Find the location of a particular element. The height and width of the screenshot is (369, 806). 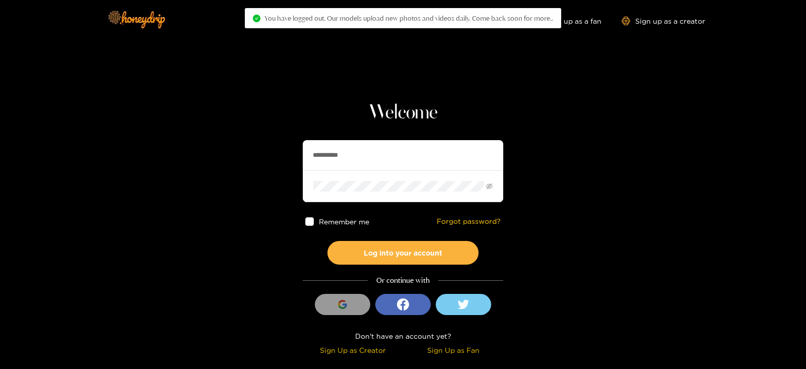

span: check-circle is located at coordinates (256, 18).